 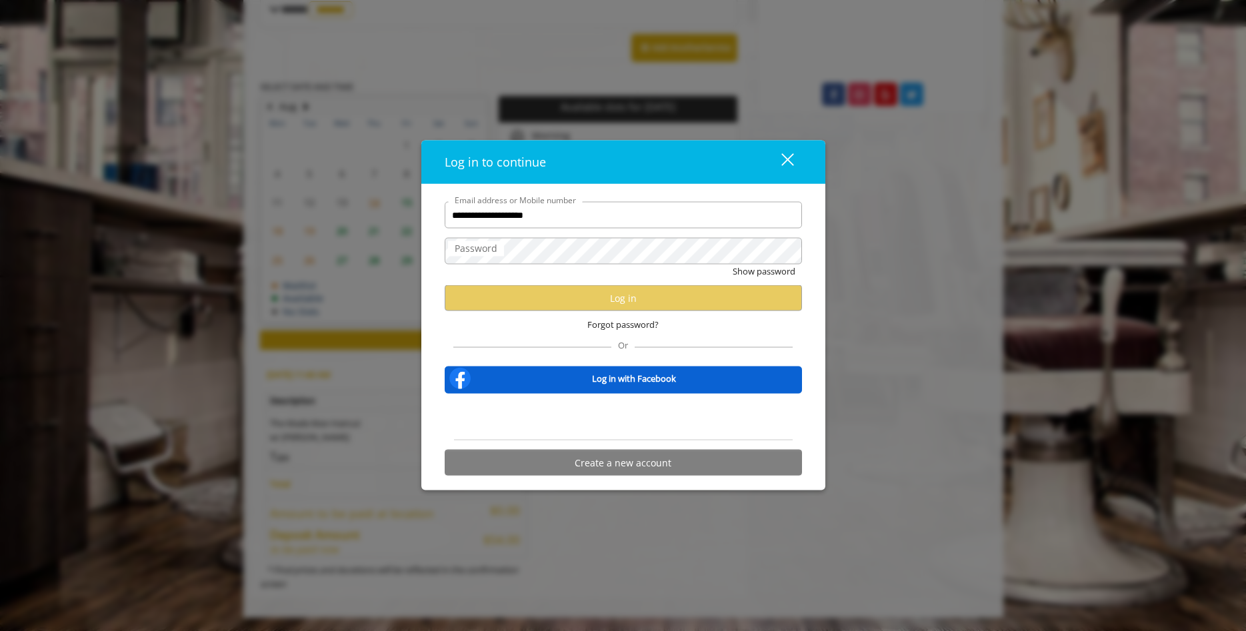 I want to click on label: Email address or Mobile number, so click(x=515, y=200).